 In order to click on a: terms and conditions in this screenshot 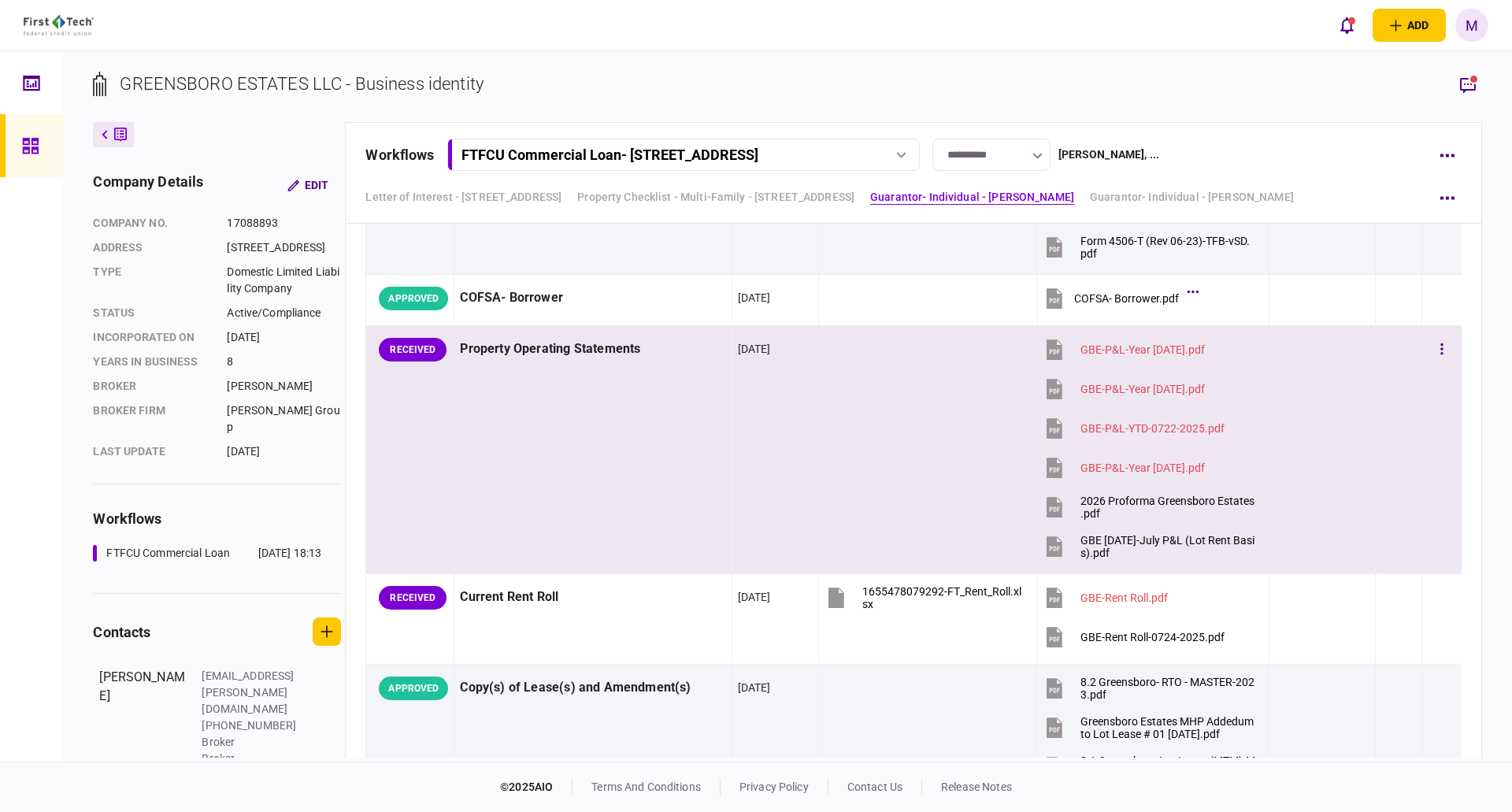, I will do `click(645, 787)`.